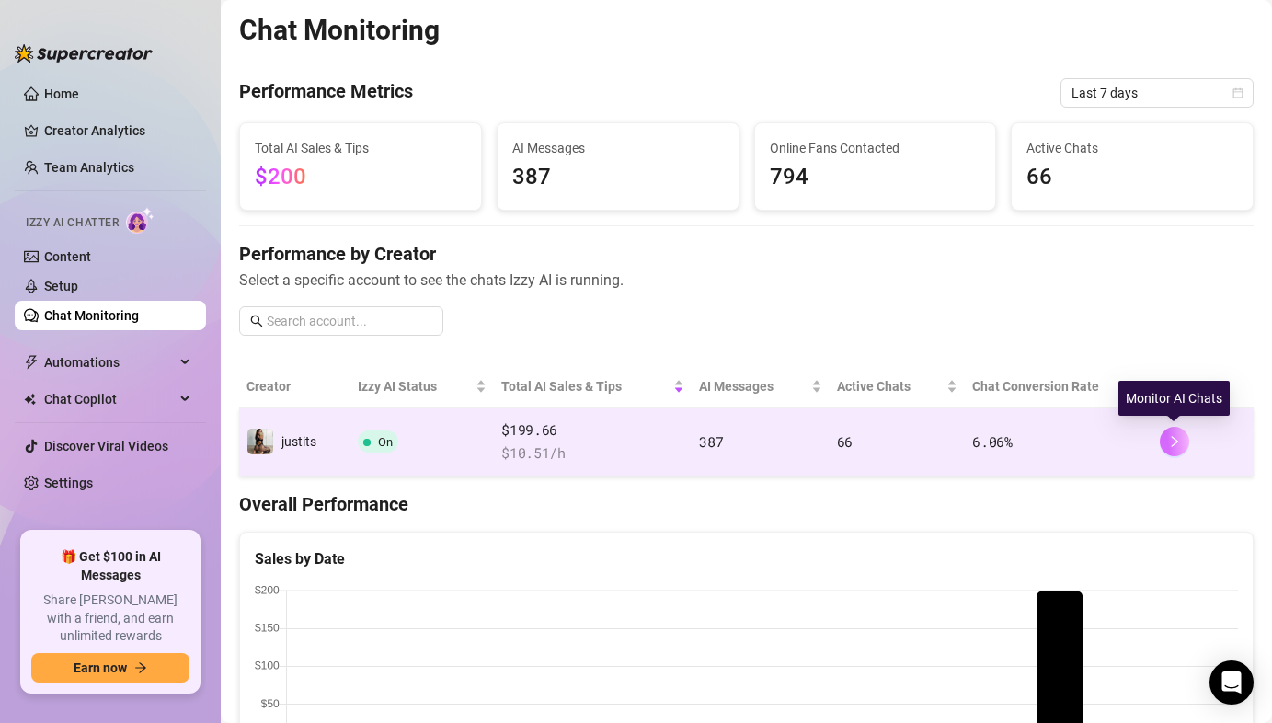 This screenshot has width=1272, height=723. I want to click on th: AI Messages, so click(760, 386).